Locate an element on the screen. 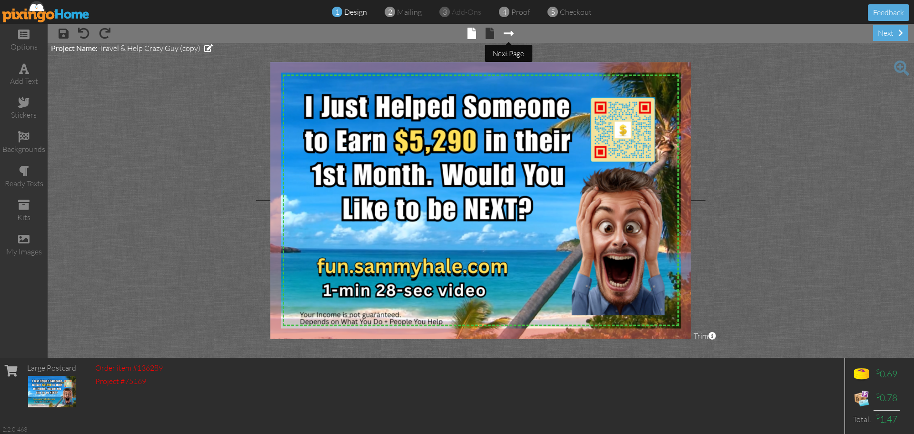 The height and width of the screenshot is (434, 914). div: 2.2.0-463 is located at coordinates (15, 429).